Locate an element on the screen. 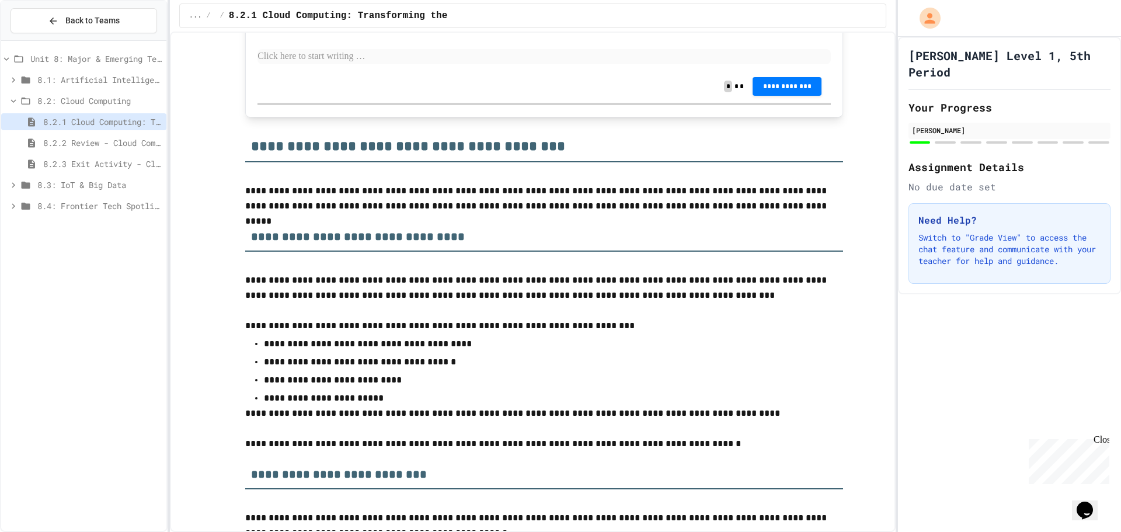 This screenshot has width=1121, height=532. span: 8.2.2 Review - Cloud Computing is located at coordinates (102, 142).